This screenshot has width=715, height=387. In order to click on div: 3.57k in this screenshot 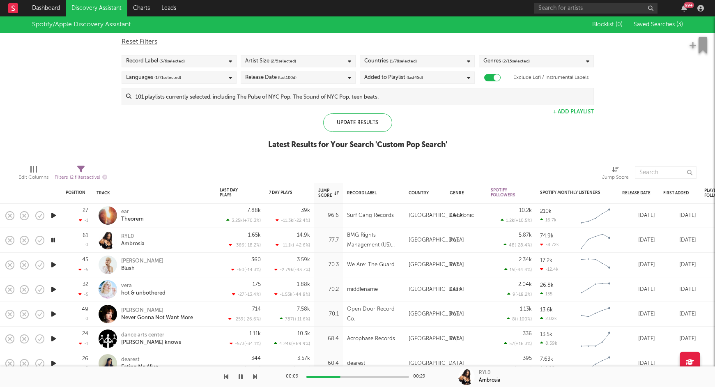, I will do `click(303, 358)`.